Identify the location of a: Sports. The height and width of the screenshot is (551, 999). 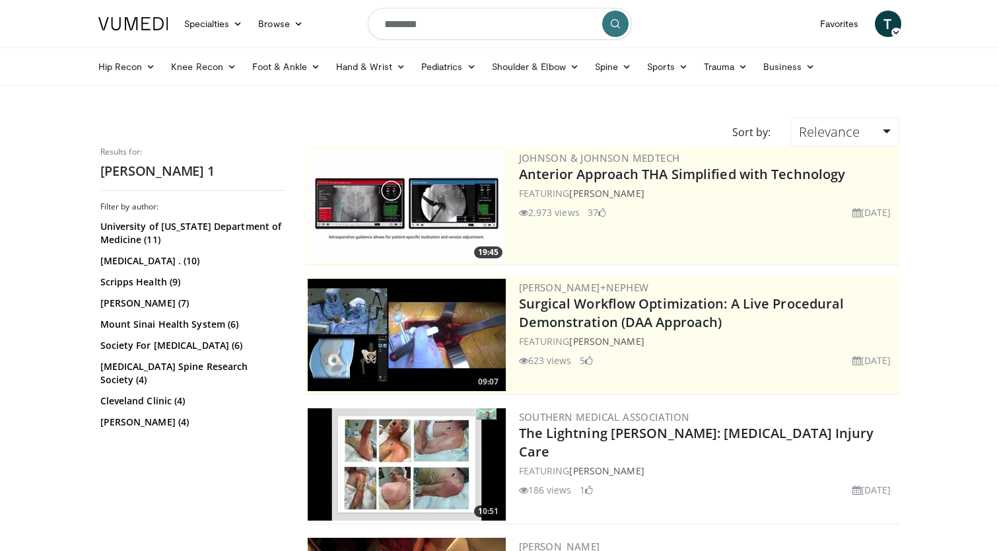
(668, 67).